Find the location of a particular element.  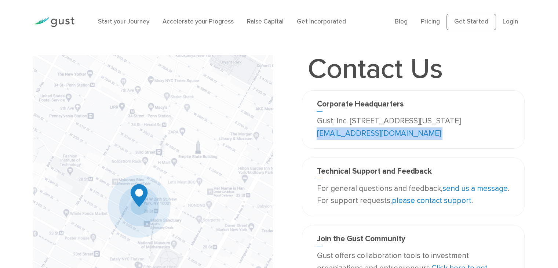

a: Get Started is located at coordinates (471, 22).